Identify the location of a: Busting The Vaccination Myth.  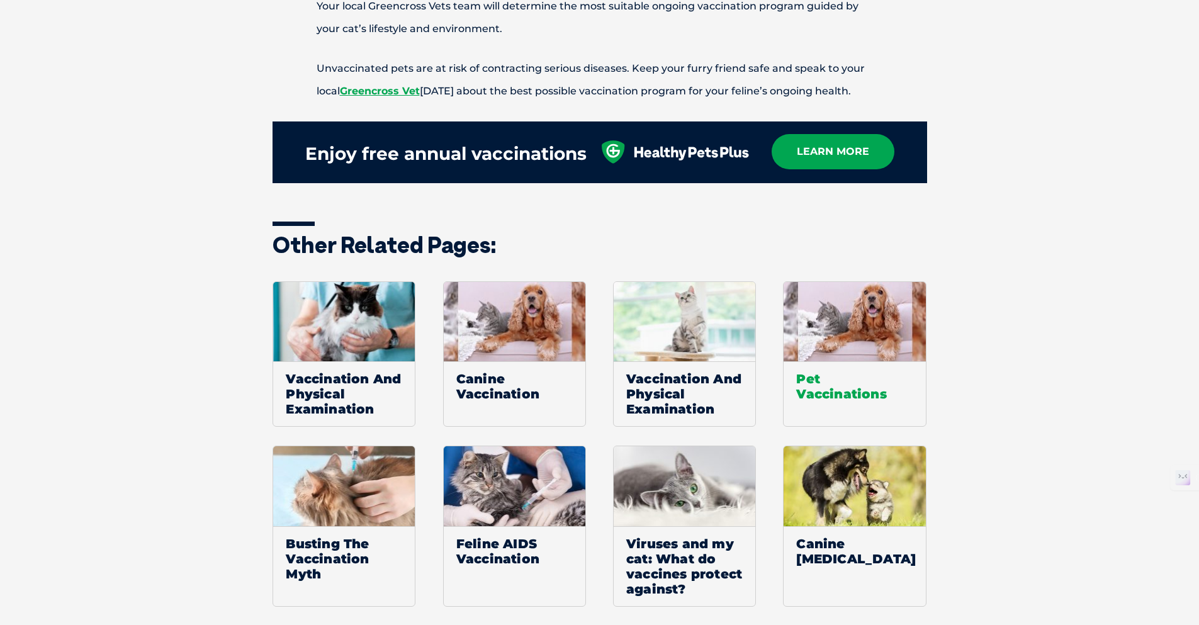
(344, 526).